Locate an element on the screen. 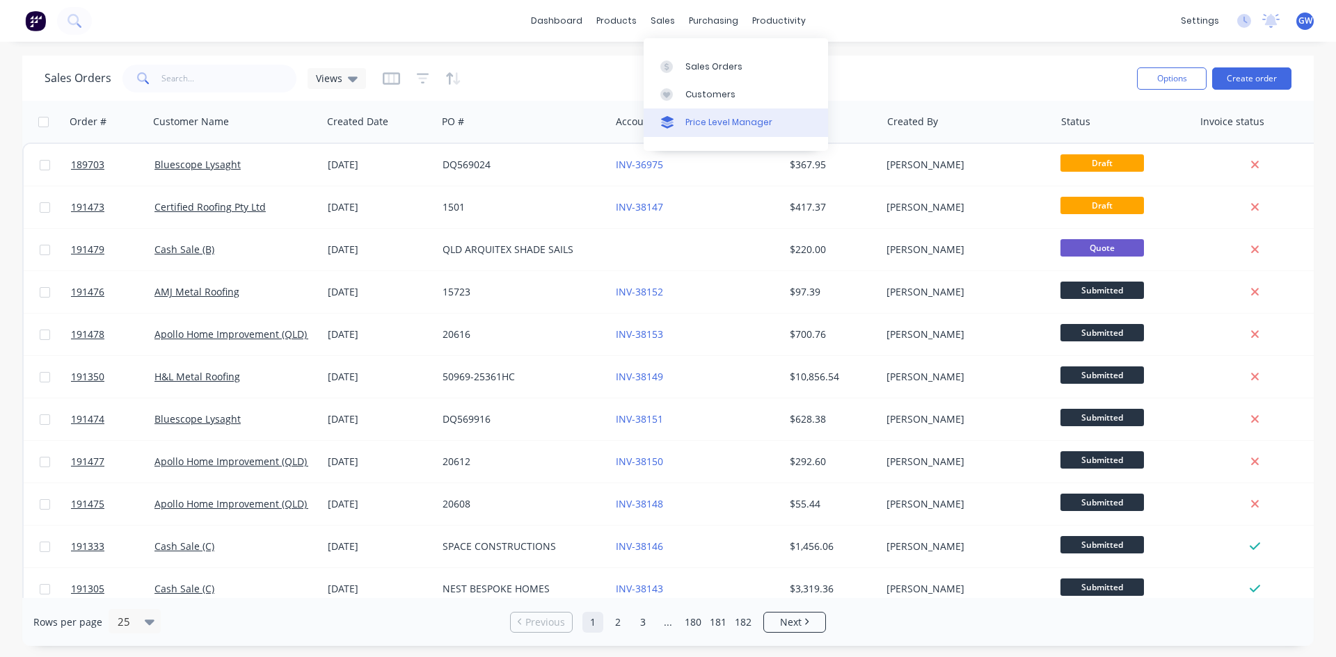 Image resolution: width=1336 pixels, height=657 pixels. span: GW is located at coordinates (1305, 21).